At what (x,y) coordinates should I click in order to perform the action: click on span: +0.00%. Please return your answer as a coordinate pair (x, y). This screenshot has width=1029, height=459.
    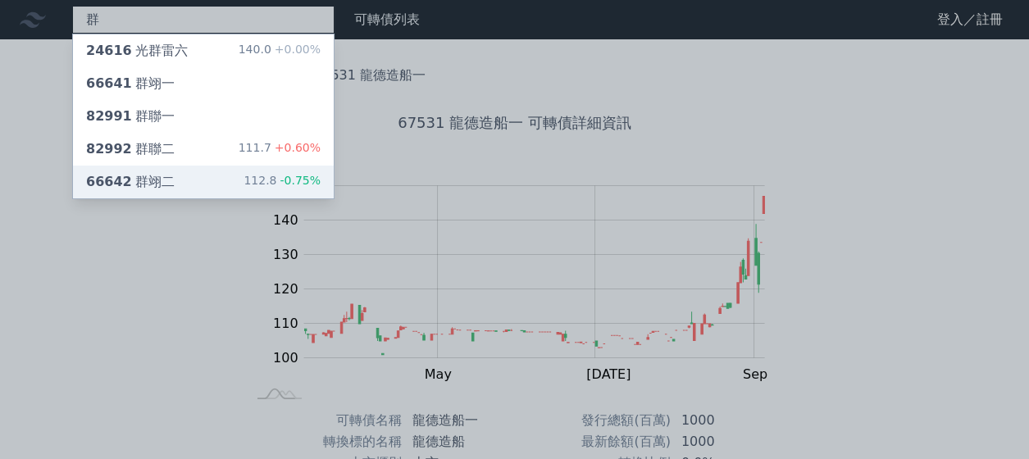
    Looking at the image, I should click on (296, 49).